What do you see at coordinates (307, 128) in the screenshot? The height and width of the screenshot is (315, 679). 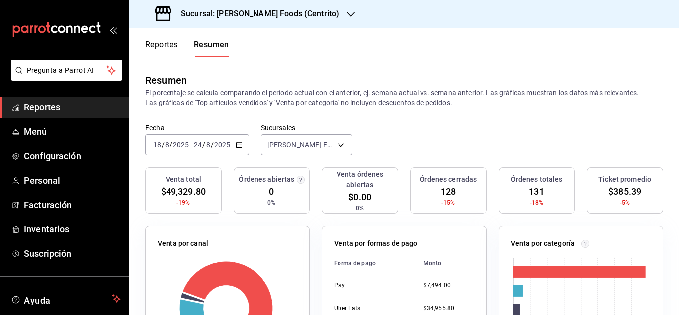 I see `label: Sucursales` at bounding box center [307, 128].